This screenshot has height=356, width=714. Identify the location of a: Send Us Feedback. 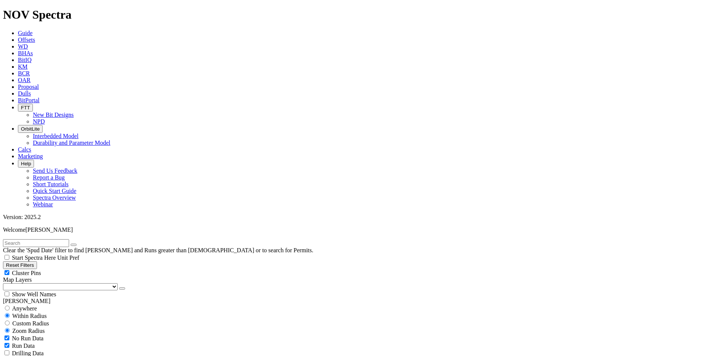
(55, 171).